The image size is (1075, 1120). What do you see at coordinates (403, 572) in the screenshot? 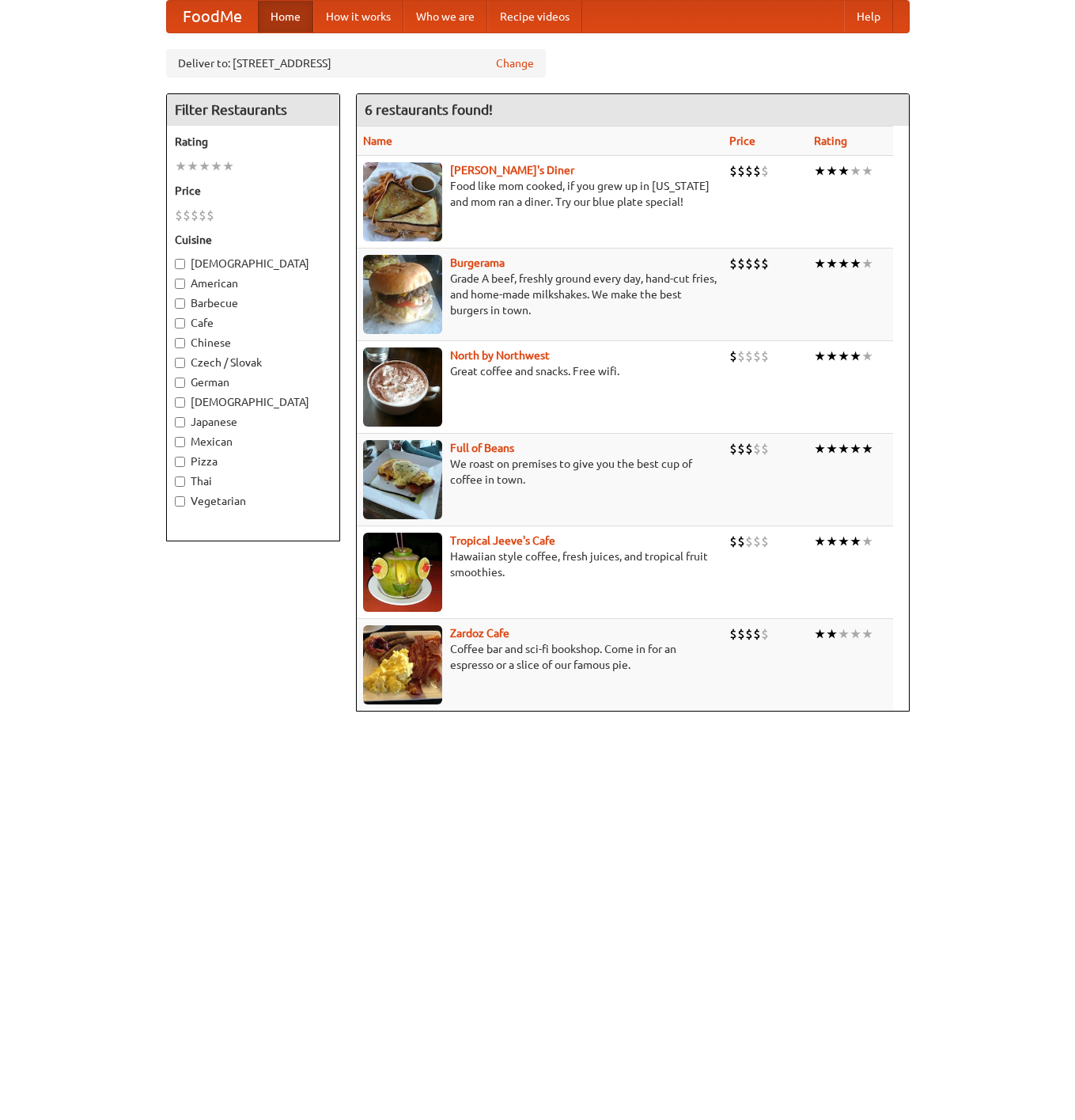
I see `img: jeeves.jpg` at bounding box center [403, 572].